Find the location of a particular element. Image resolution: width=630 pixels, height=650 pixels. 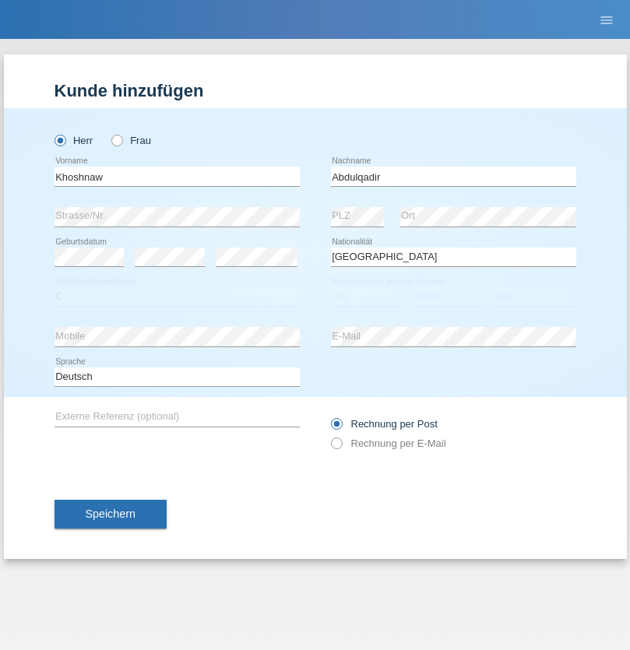

h1: Kunde hinzufügen is located at coordinates (315, 90).